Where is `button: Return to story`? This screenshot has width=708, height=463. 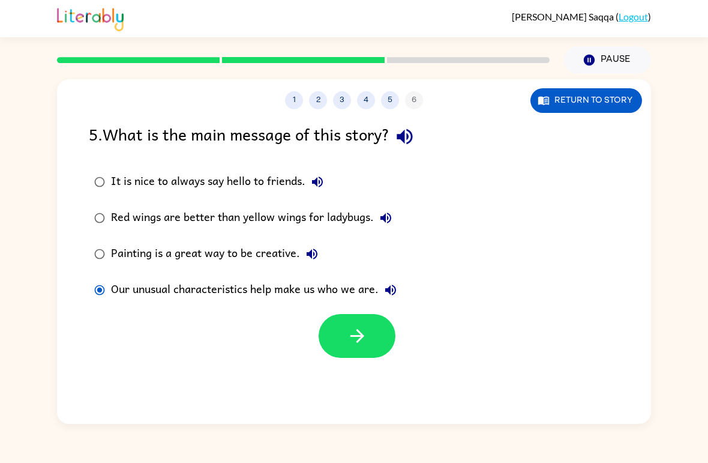
button: Return to story is located at coordinates (586, 100).